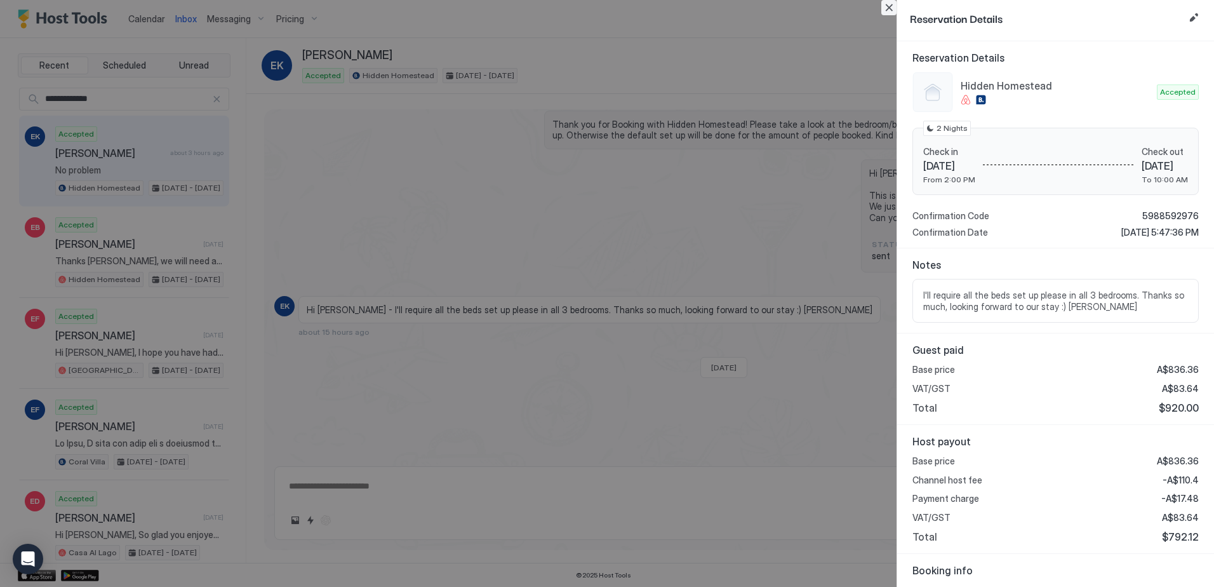  Describe the element at coordinates (1178, 408) in the screenshot. I see `span: $920.00` at that location.